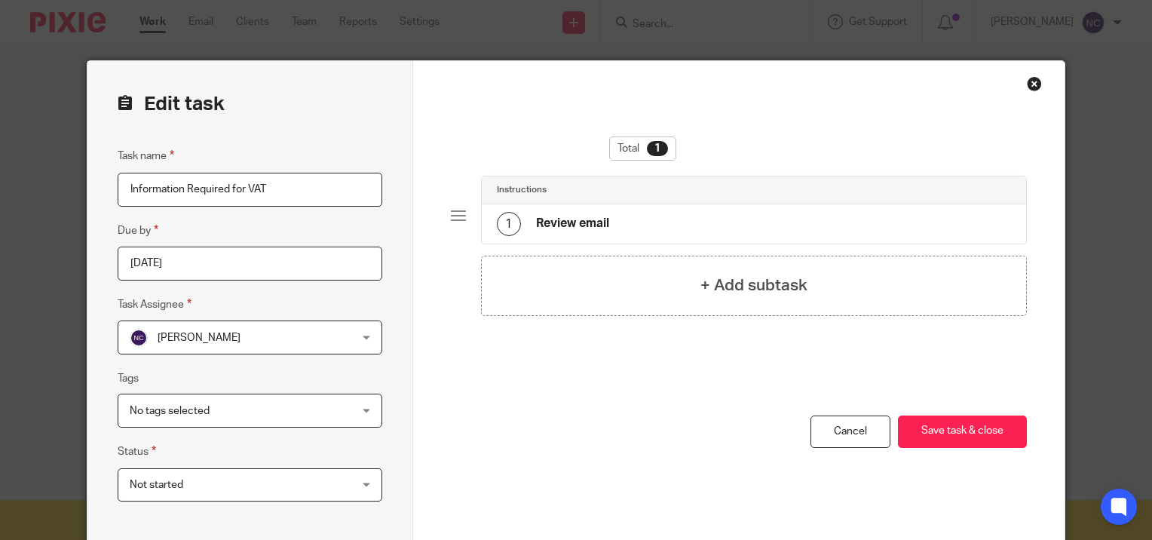 The image size is (1152, 540). Describe the element at coordinates (155, 304) in the screenshot. I see `label: Task Assignee` at that location.